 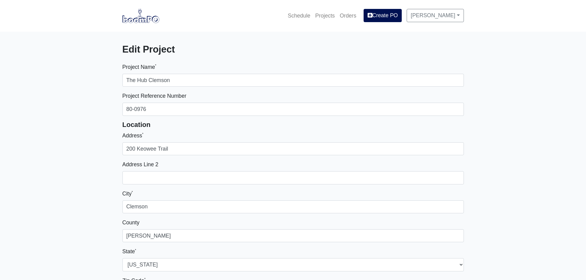 I want to click on label: State, so click(x=129, y=252).